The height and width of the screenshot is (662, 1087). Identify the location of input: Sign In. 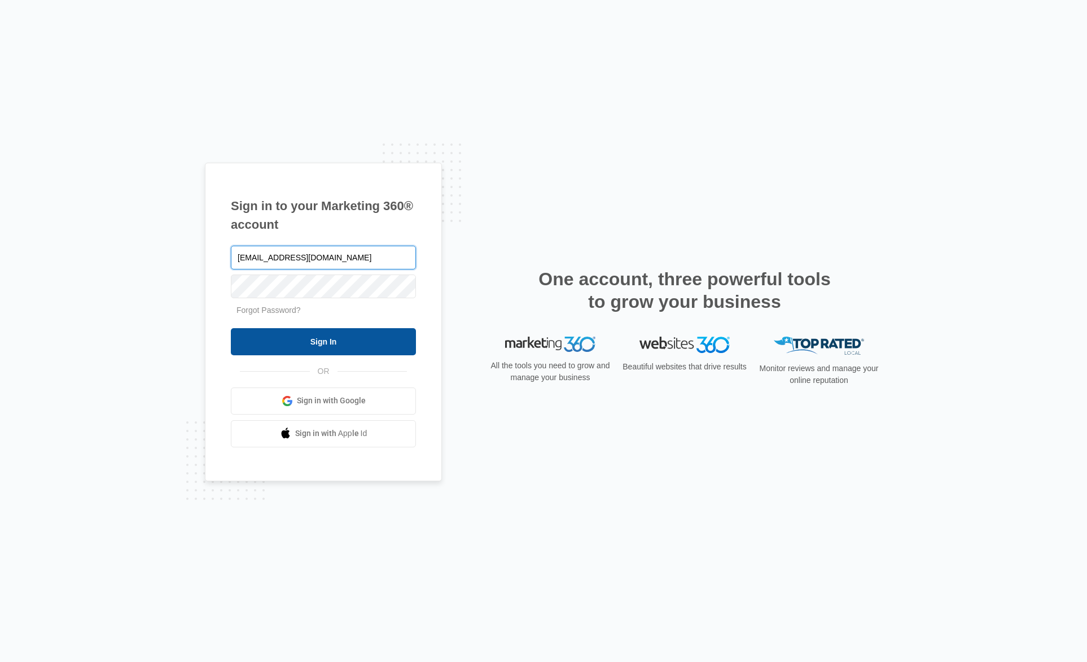
(323, 342).